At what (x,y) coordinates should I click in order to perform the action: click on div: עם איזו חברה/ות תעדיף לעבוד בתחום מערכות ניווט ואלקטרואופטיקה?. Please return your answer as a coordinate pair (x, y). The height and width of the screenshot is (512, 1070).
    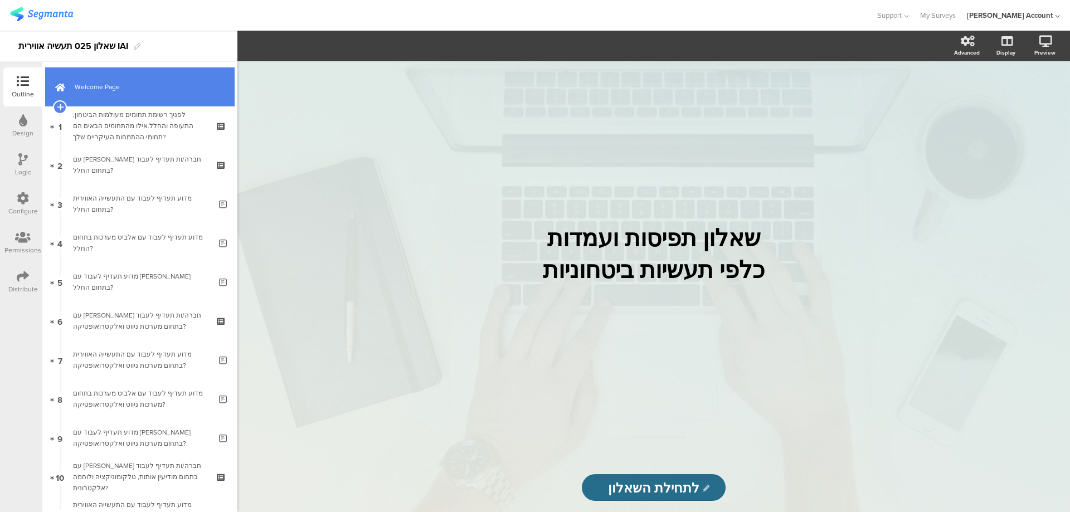
    Looking at the image, I should click on (139, 321).